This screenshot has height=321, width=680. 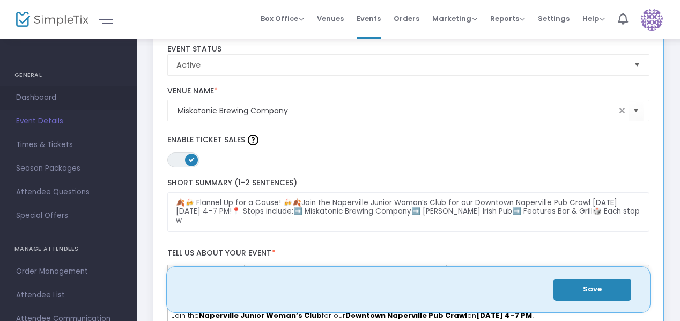 I want to click on span: Dashboard, so click(x=68, y=98).